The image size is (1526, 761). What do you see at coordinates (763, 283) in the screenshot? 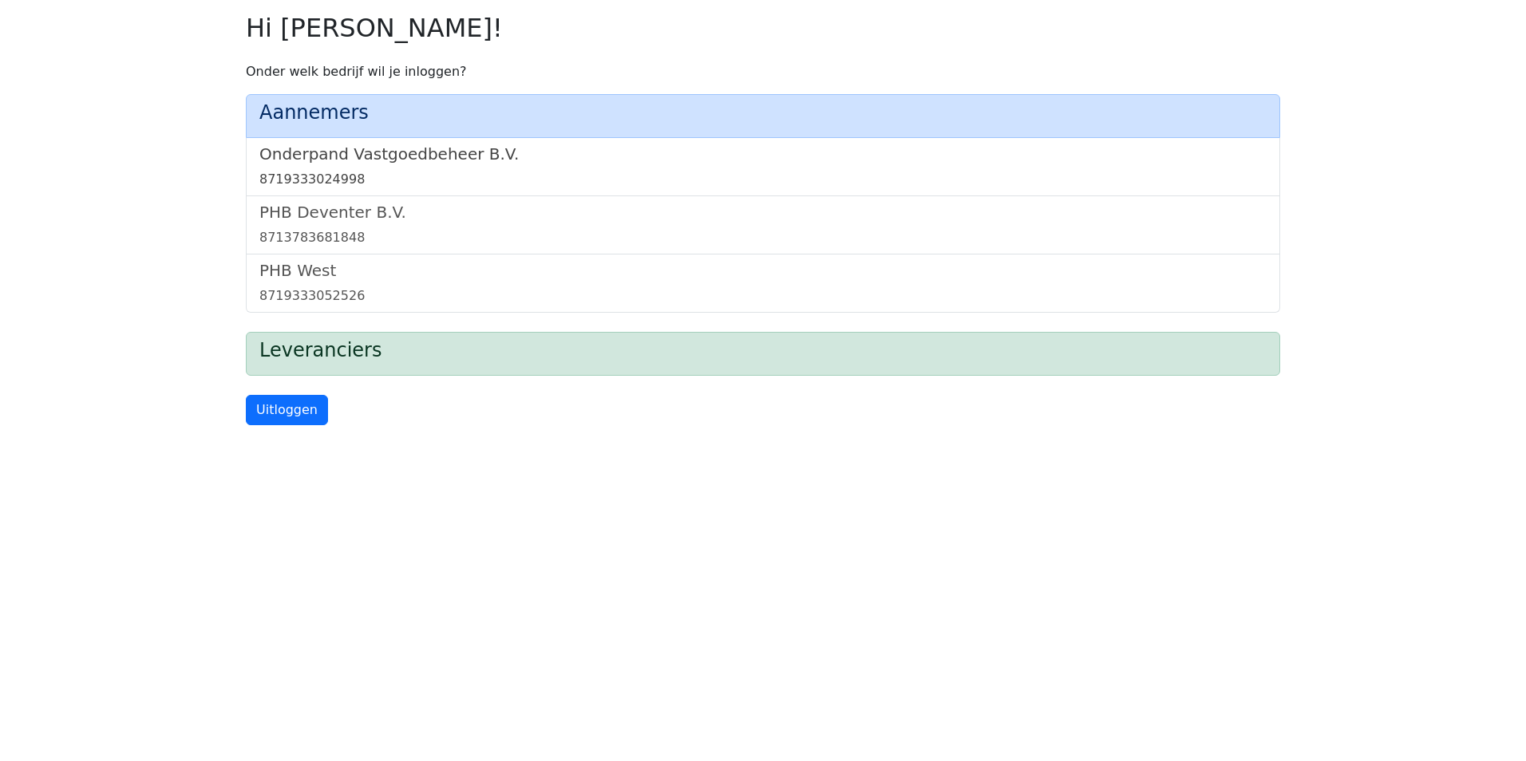
I see `a: PHB West8719333052526` at bounding box center [763, 283].